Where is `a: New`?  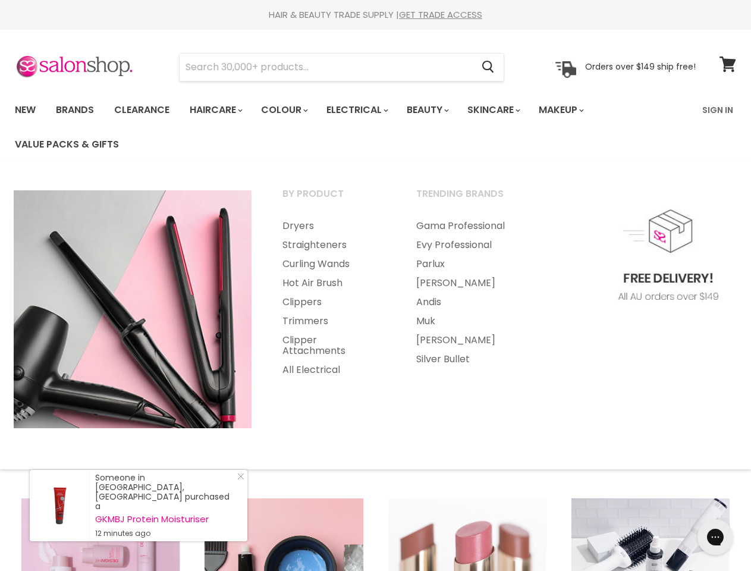
a: New is located at coordinates (25, 110).